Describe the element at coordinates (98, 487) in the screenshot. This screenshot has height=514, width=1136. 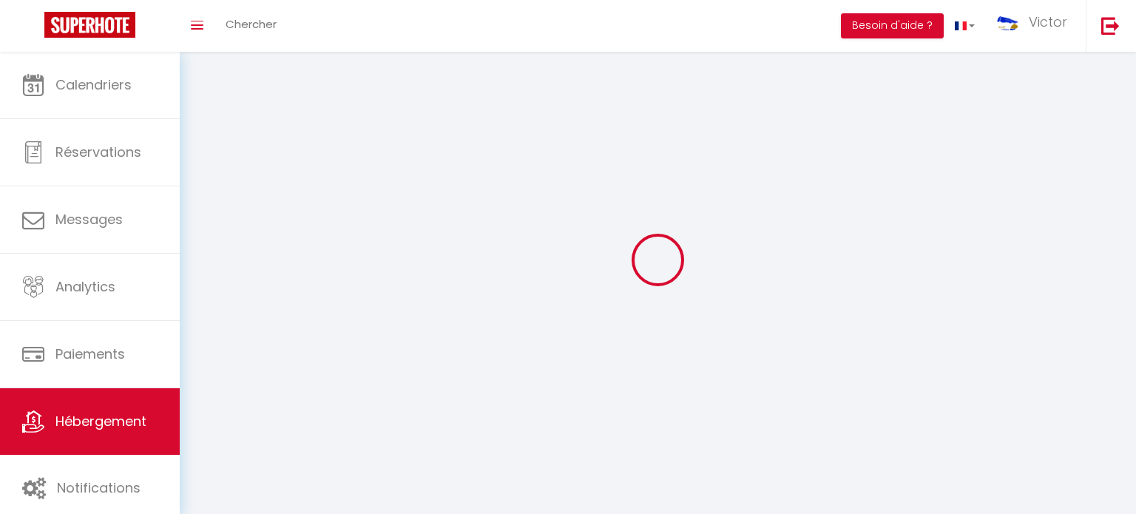
I see `span: Notifications` at that location.